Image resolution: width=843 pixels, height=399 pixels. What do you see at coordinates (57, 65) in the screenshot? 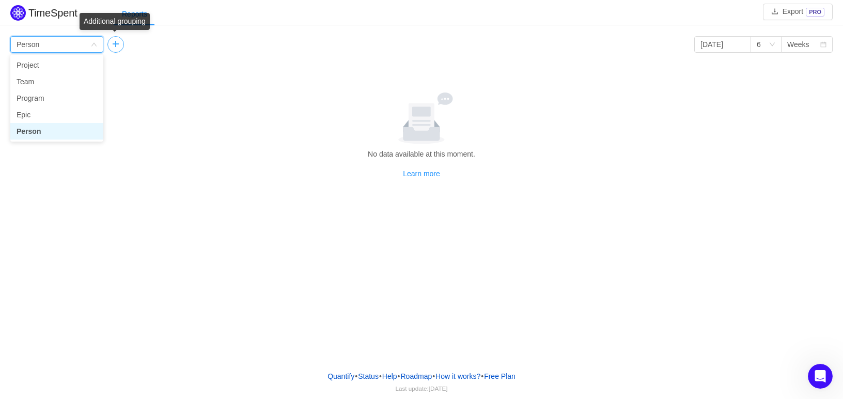
I see `li: Project` at bounding box center [57, 65].